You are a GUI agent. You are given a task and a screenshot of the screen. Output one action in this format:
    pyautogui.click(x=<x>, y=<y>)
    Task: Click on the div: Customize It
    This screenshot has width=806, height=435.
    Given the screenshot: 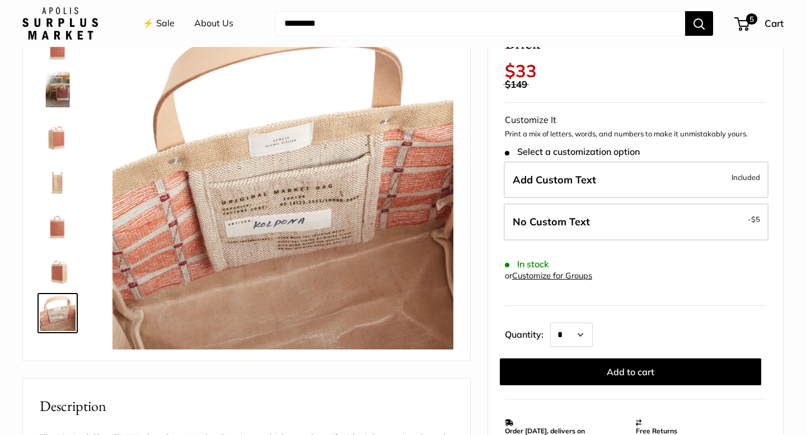 What is the action you would take?
    pyautogui.click(x=635, y=120)
    